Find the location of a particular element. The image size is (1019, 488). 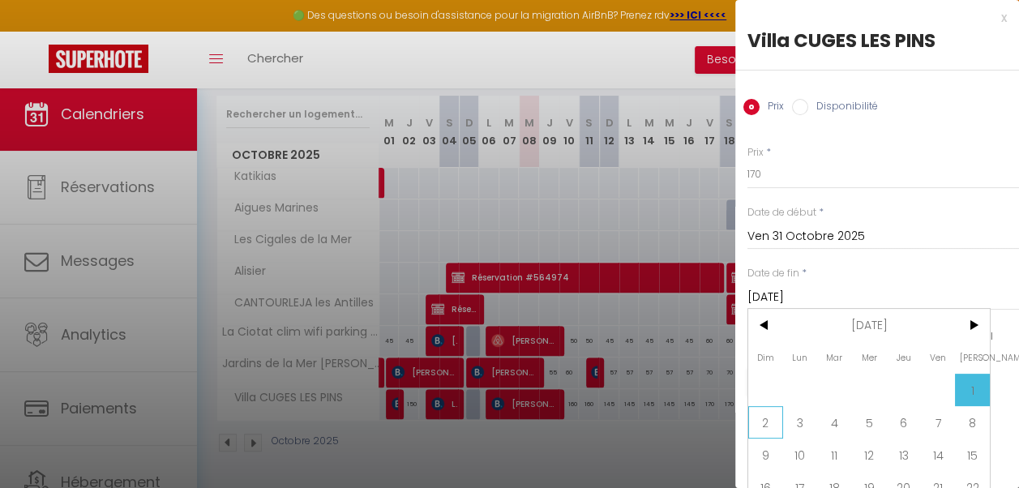

span: Jeu is located at coordinates (903, 357).